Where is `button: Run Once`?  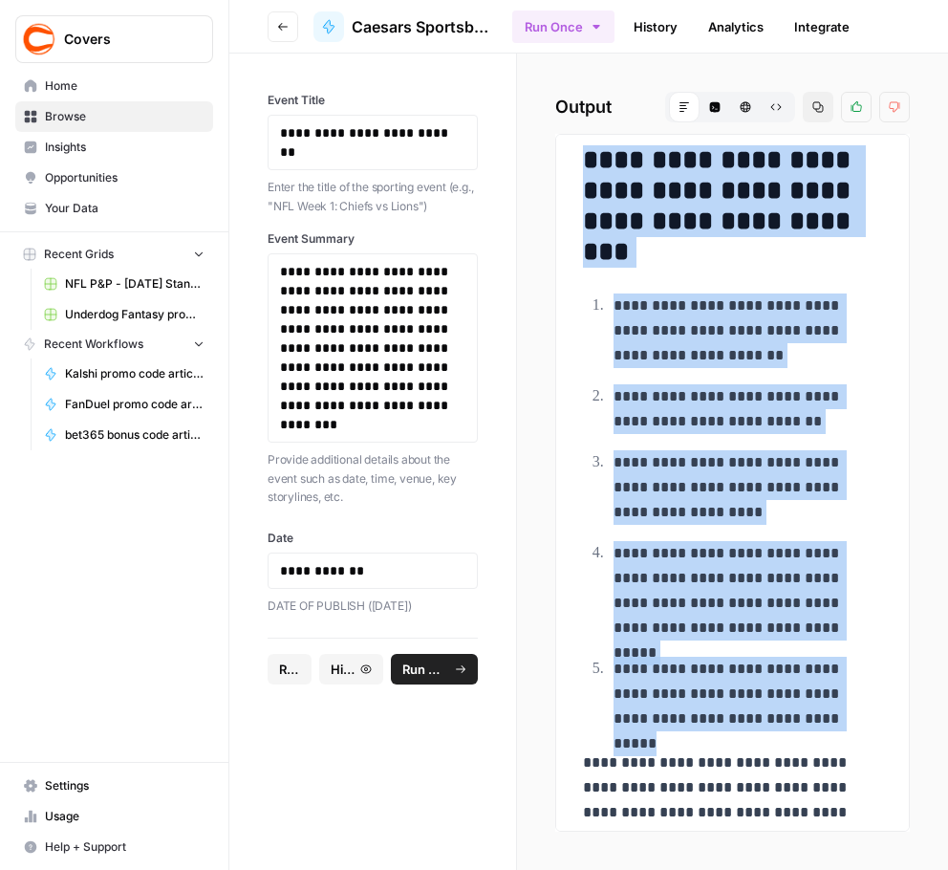
button: Run Once is located at coordinates (563, 27).